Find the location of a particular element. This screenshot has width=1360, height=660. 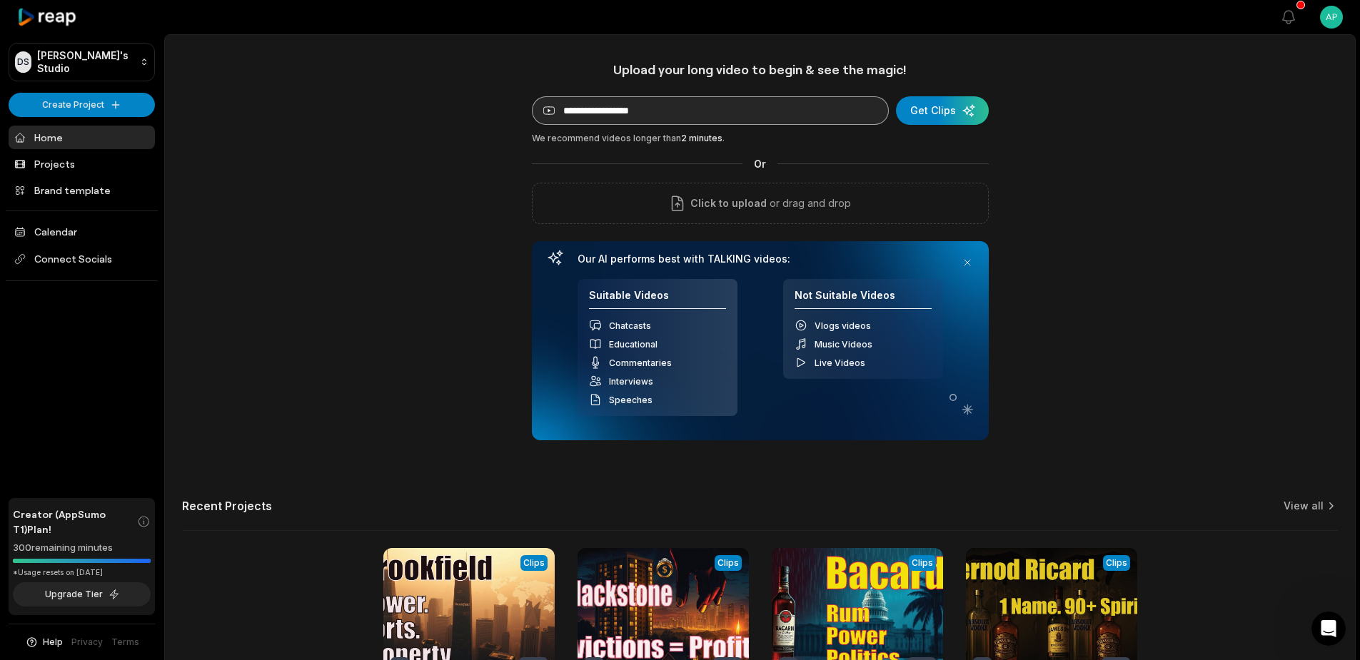

h2: Recent Projects is located at coordinates (227, 506).